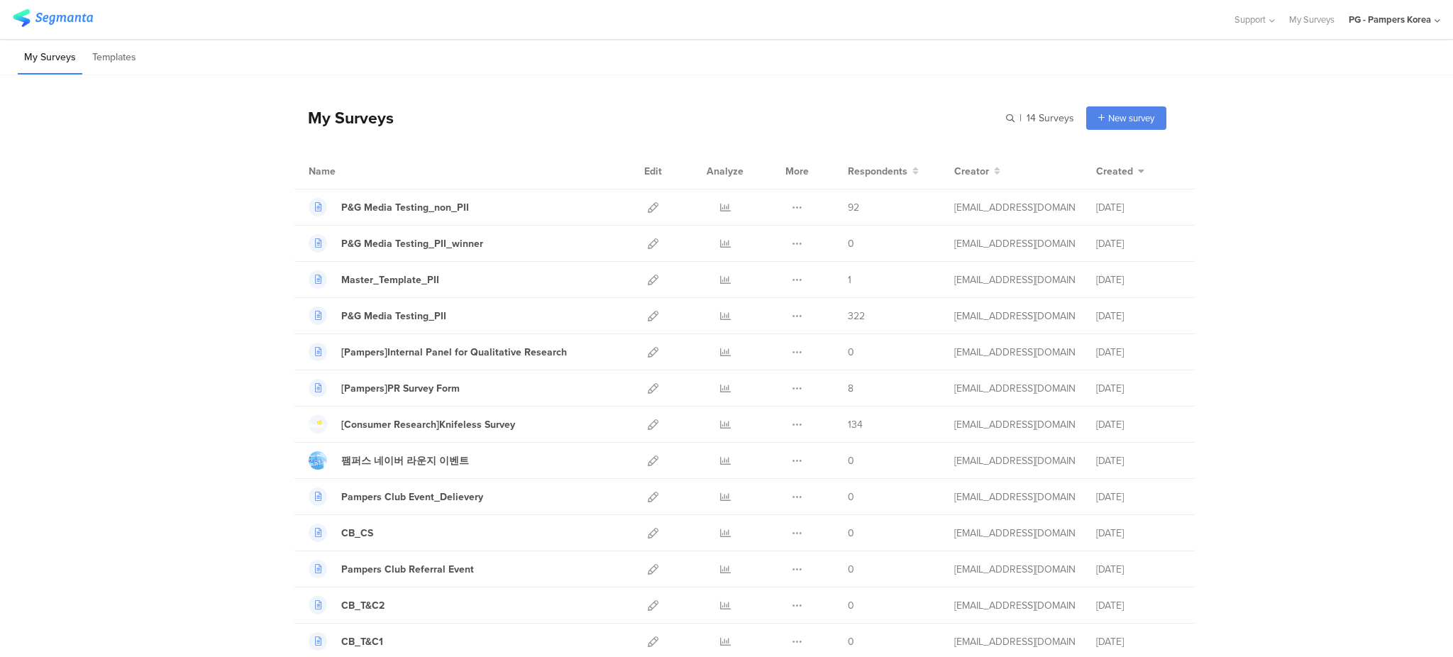 The image size is (1453, 657). Describe the element at coordinates (53, 18) in the screenshot. I see `img: segmanta logo` at that location.